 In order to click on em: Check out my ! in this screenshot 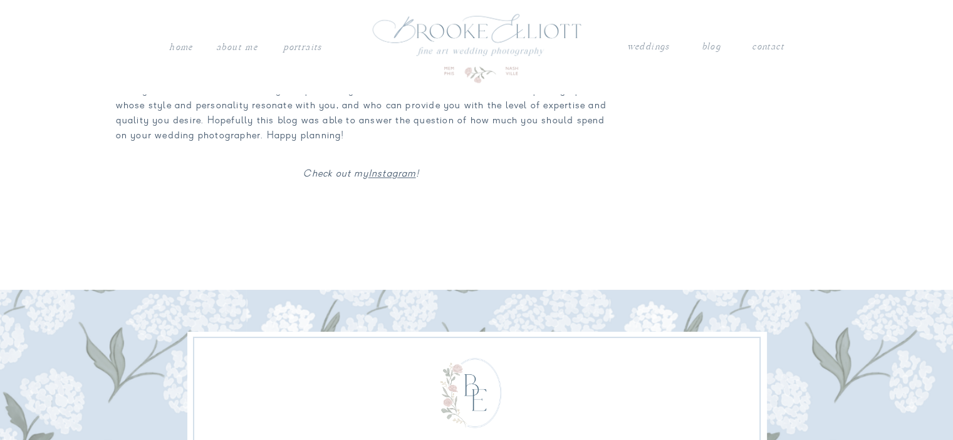, I will do `click(361, 174)`.